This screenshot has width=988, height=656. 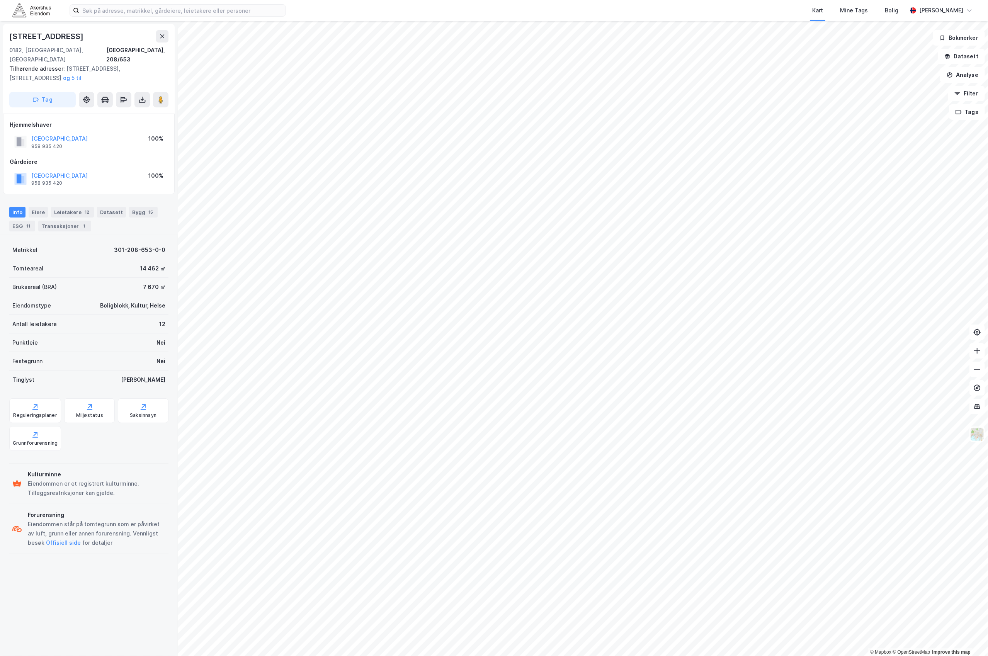 What do you see at coordinates (97, 475) in the screenshot?
I see `div: Kulturminne` at bounding box center [97, 475].